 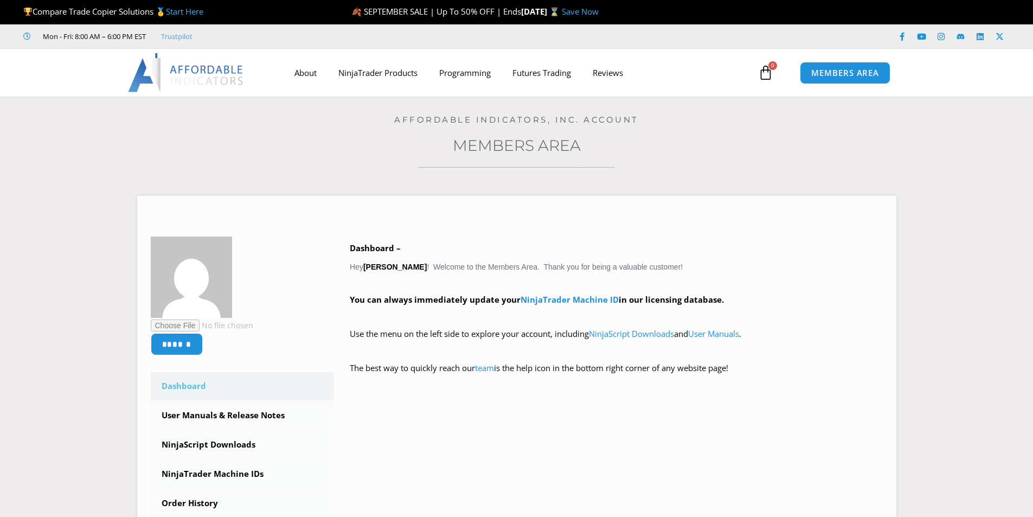 I want to click on p: The best way to quickly reach our is the help icon in the bottom right corner of any website page!, so click(x=616, y=376).